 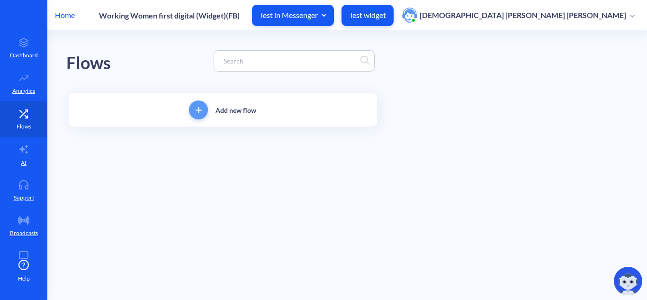 What do you see at coordinates (289, 61) in the screenshot?
I see `input: Search` at bounding box center [289, 61].